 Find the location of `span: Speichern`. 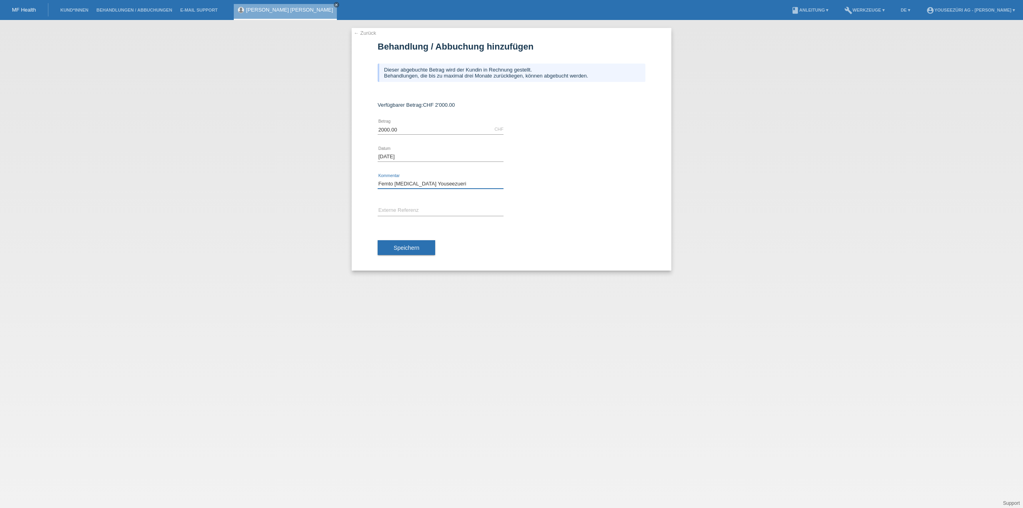

span: Speichern is located at coordinates (407, 248).